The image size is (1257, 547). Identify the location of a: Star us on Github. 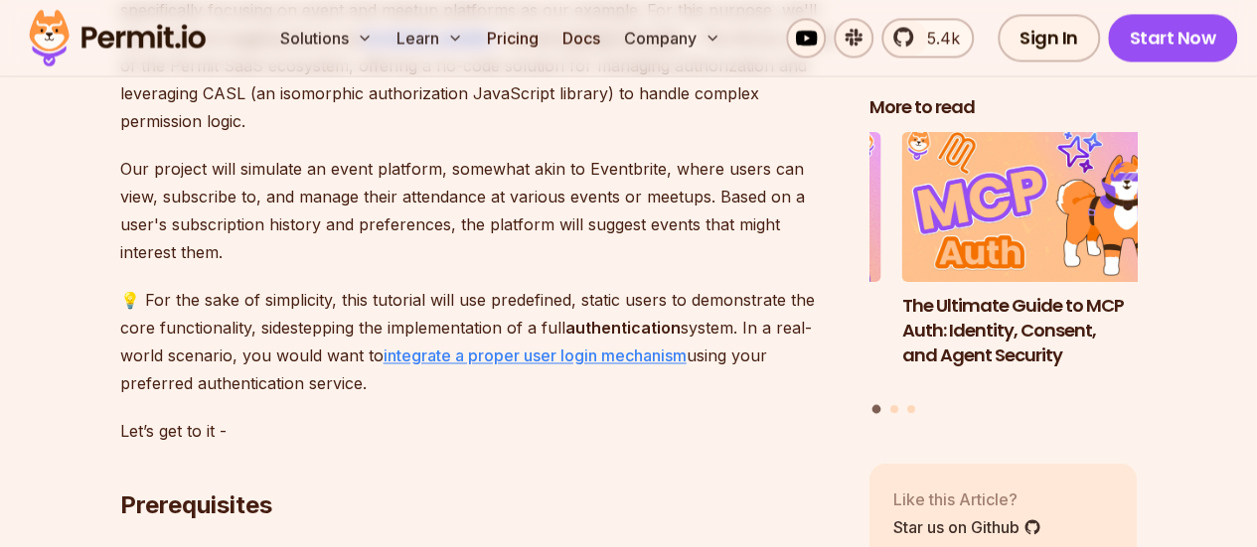
(967, 527).